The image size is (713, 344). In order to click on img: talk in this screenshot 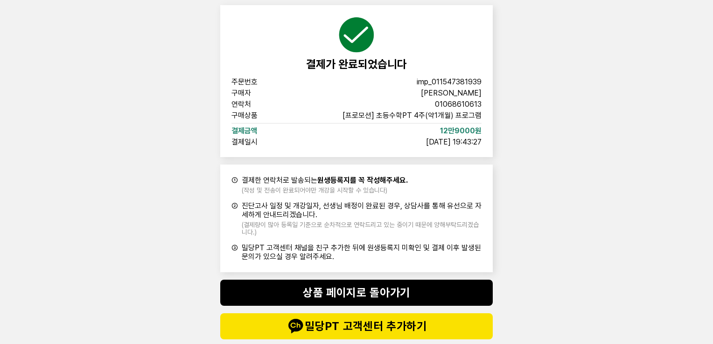, I will do `click(295, 327)`.